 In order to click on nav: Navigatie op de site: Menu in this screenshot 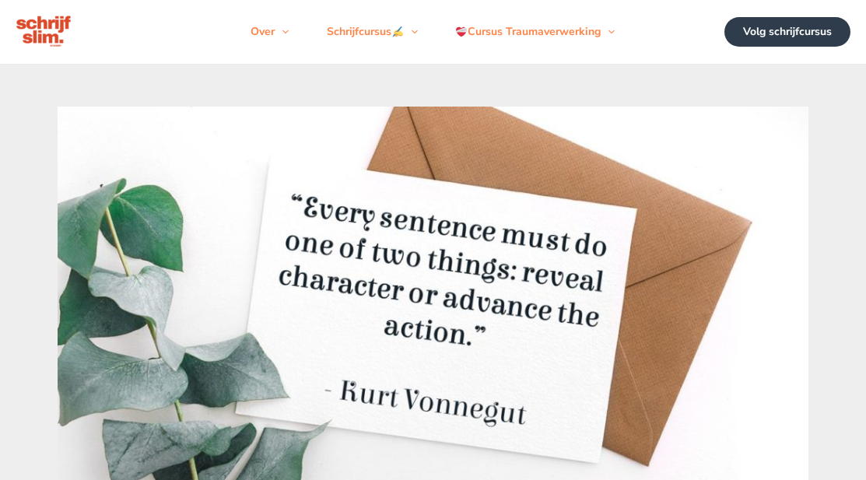, I will do `click(433, 32)`.